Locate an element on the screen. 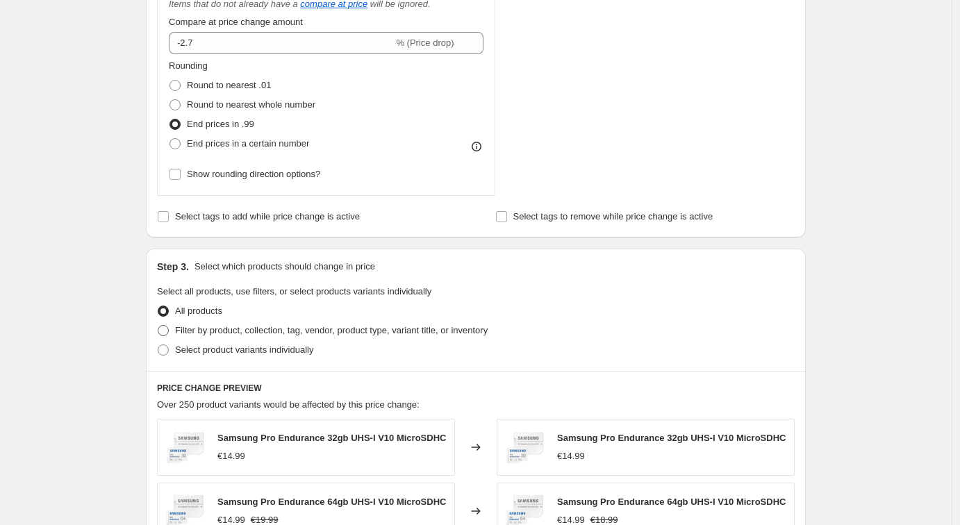  span: All products is located at coordinates (199, 310).